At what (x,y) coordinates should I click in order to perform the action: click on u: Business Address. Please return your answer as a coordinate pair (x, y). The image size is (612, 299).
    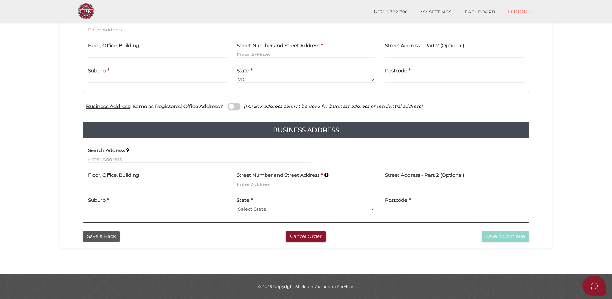
    Looking at the image, I should click on (108, 106).